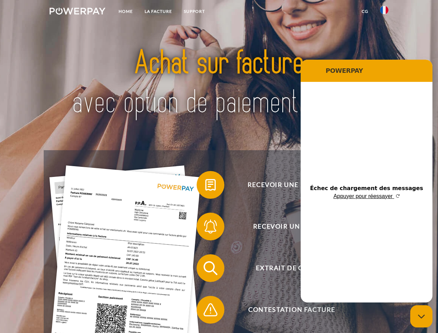 This screenshot has width=438, height=333. What do you see at coordinates (210, 310) in the screenshot?
I see `img: qb_warning.svg` at bounding box center [210, 310].